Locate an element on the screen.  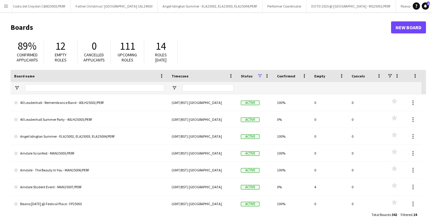
span: Confirmed applicants is located at coordinates (27, 57).